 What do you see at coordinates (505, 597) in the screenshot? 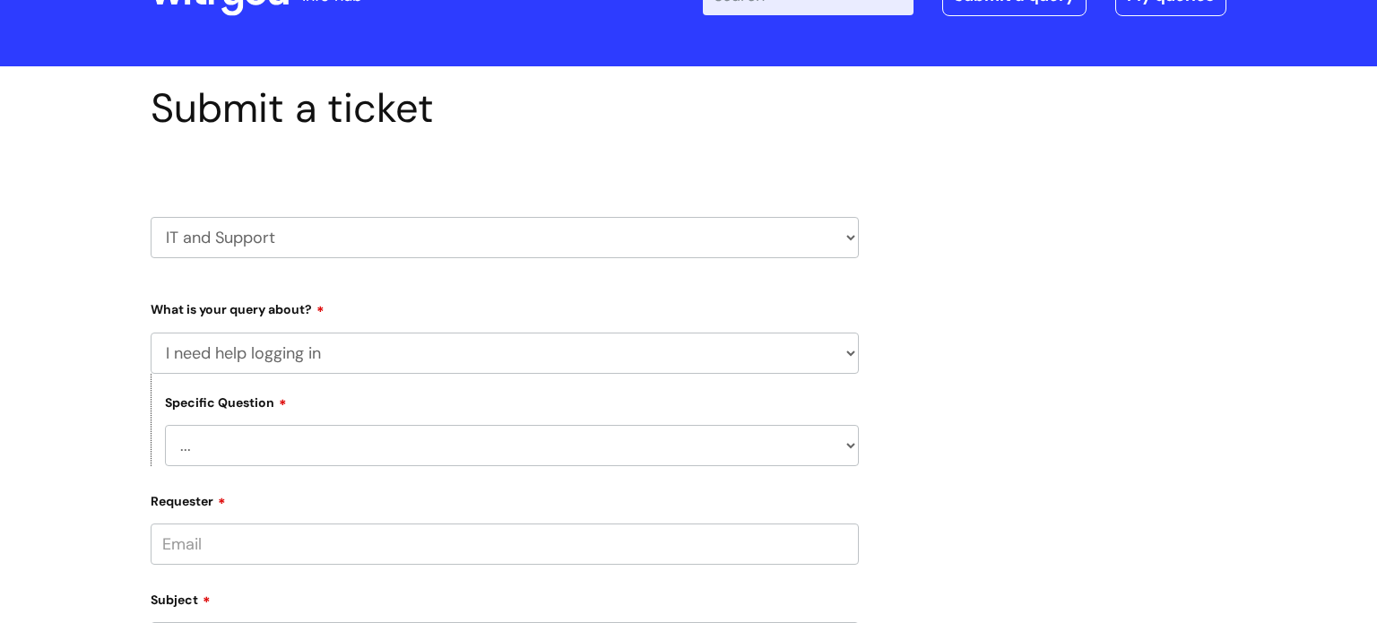
I see `label: Subject` at bounding box center [505, 597].